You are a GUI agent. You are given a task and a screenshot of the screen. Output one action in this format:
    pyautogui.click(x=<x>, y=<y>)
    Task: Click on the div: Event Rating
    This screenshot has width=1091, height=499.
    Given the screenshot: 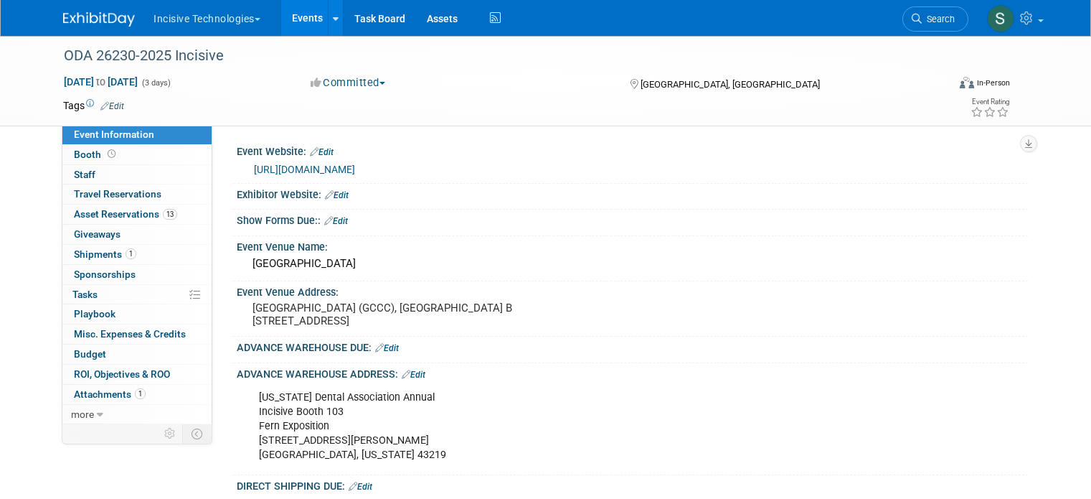 What is the action you would take?
    pyautogui.click(x=990, y=102)
    